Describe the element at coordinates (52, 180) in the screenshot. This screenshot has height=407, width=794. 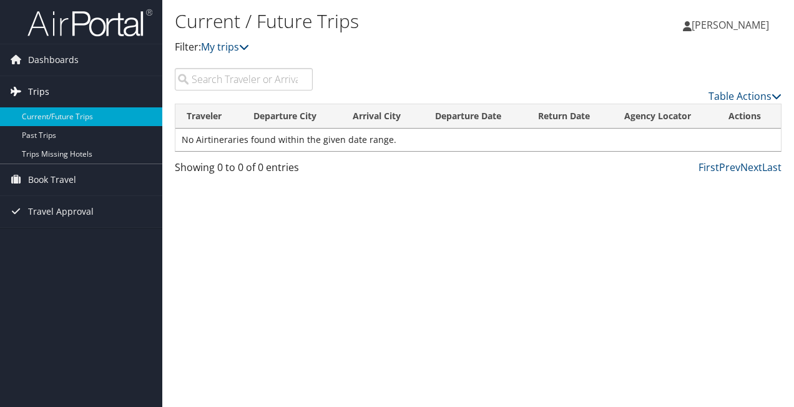
I see `span: Book Travel` at that location.